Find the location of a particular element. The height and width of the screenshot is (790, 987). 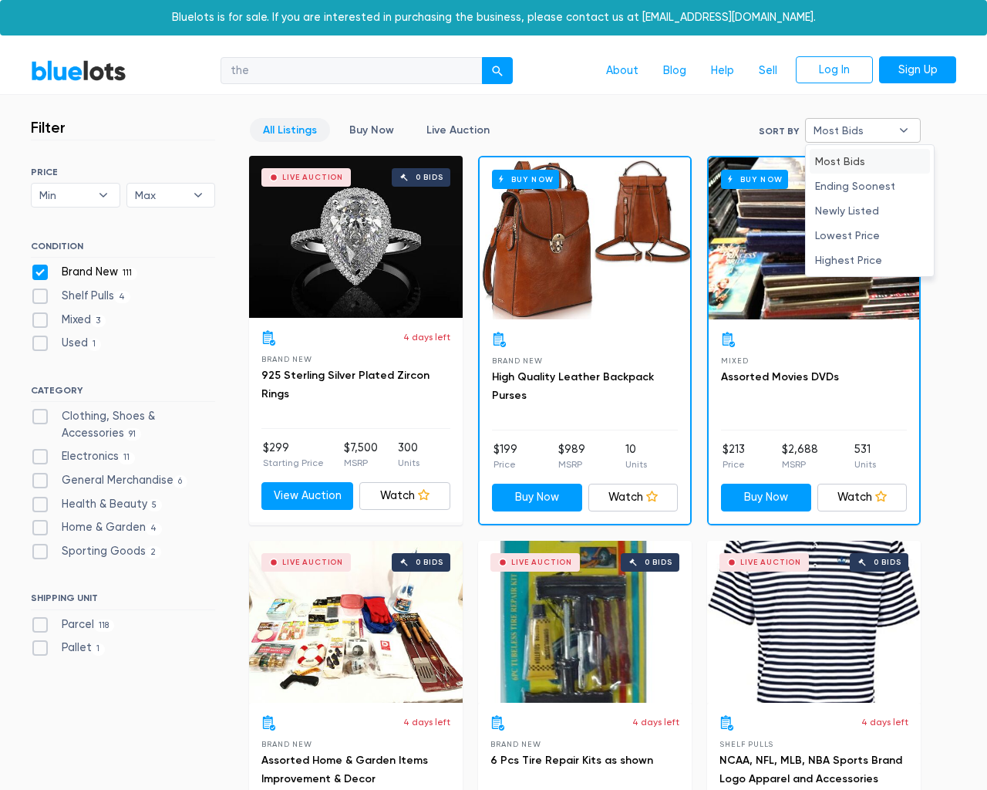

li: Lowest Price is located at coordinates (870, 235).